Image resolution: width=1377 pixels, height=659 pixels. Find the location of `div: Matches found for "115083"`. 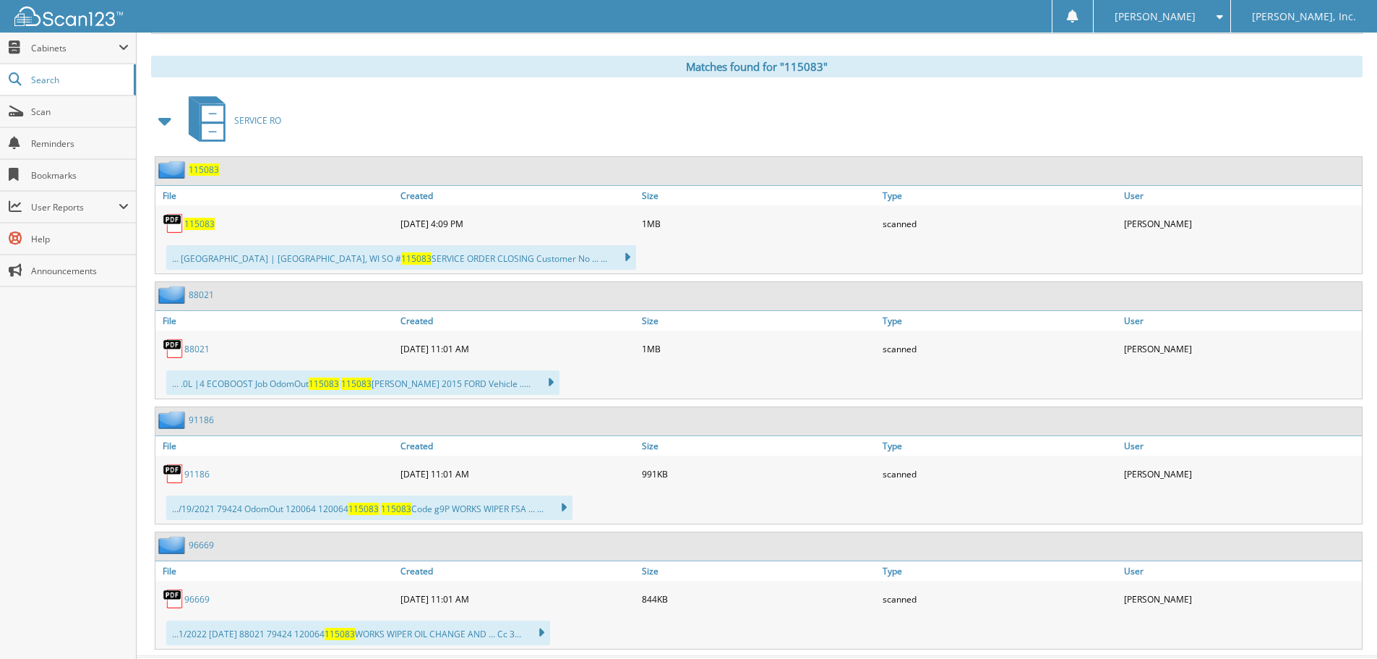

div: Matches found for "115083" is located at coordinates (757, 67).